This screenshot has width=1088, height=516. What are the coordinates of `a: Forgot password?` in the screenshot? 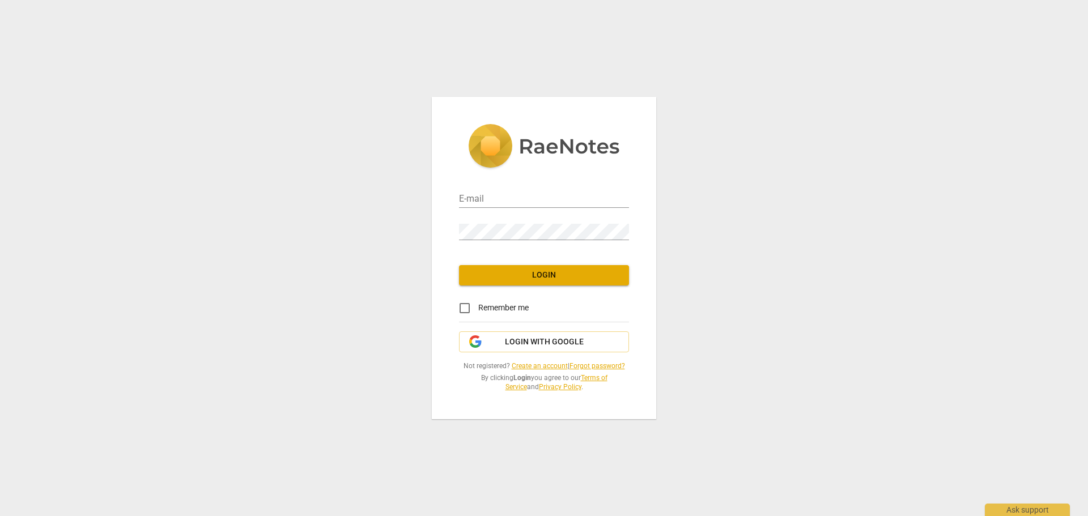 It's located at (597, 366).